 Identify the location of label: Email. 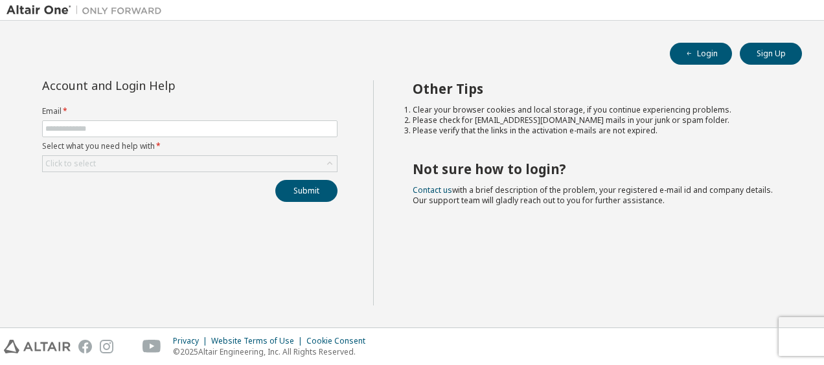
(190, 111).